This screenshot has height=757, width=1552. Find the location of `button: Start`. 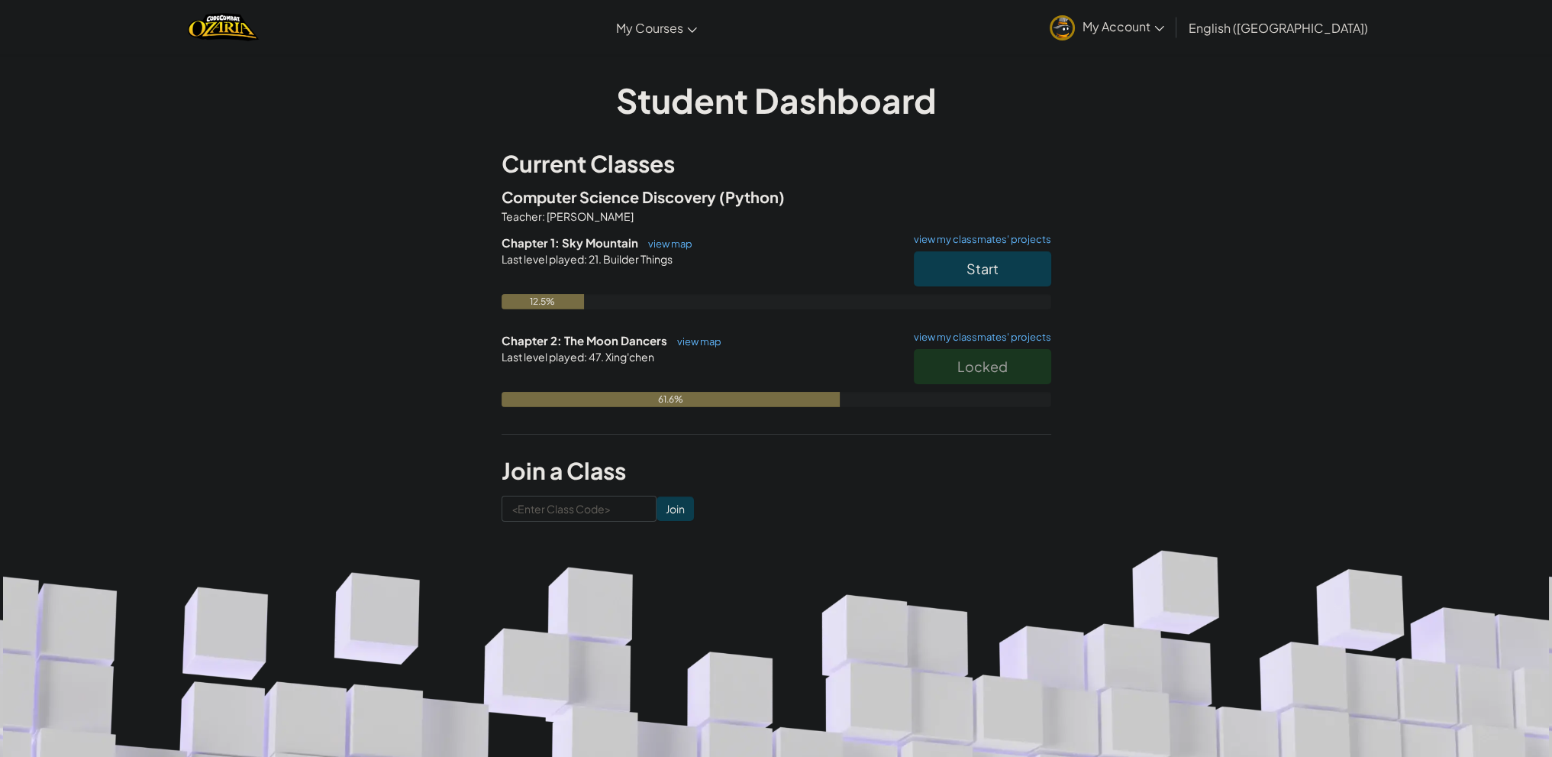

button: Start is located at coordinates (983, 269).